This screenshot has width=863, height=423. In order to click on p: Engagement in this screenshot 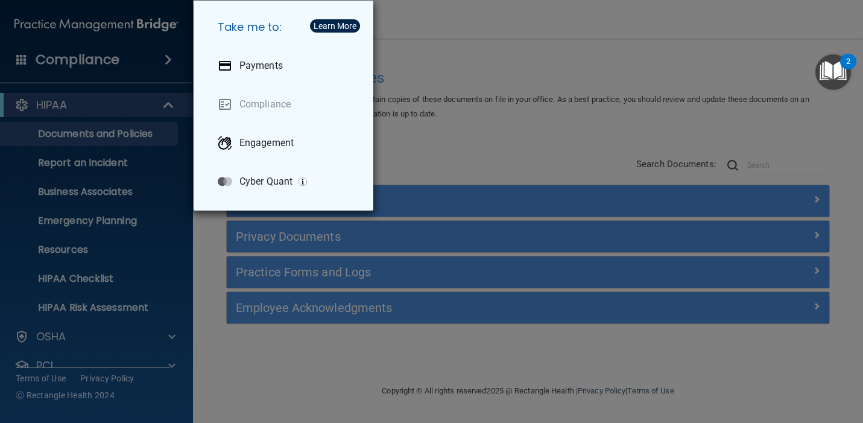, I will do `click(267, 143)`.